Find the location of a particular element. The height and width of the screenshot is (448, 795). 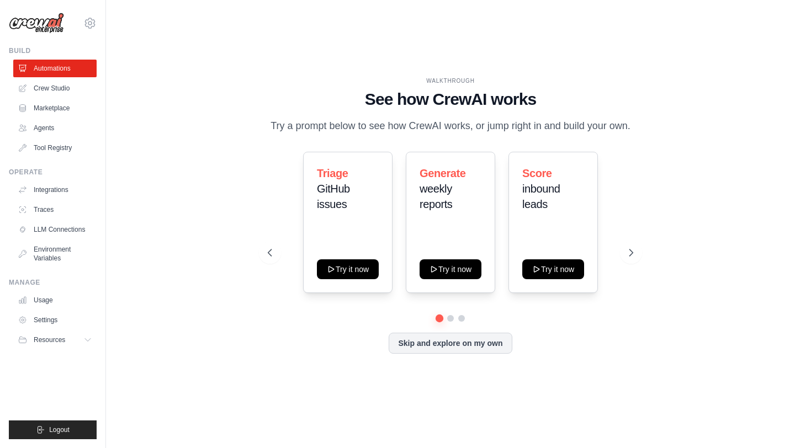

a: Environment Variables is located at coordinates (55, 254).